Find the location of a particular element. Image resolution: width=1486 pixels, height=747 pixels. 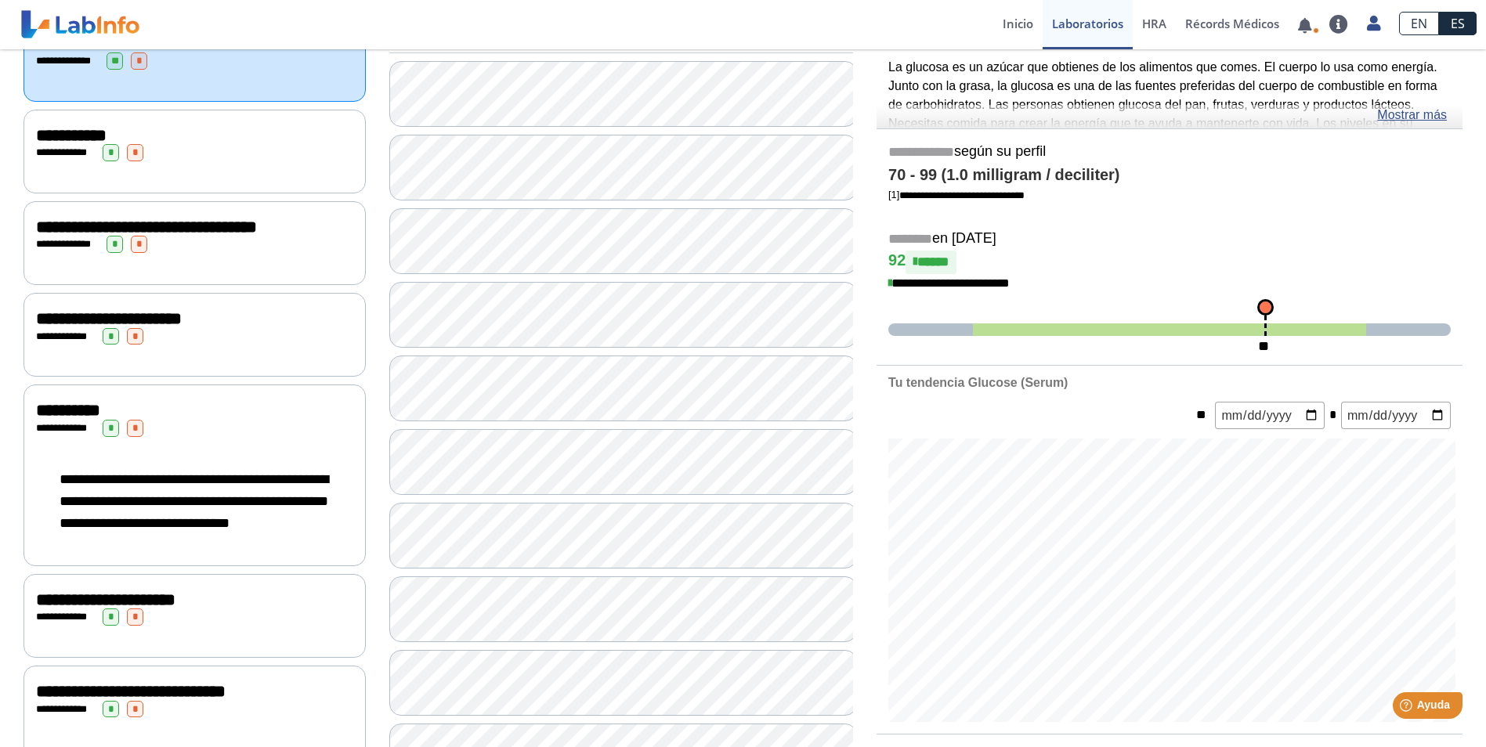

b: Tu tendencia Glucose (Serum) is located at coordinates (978, 382).